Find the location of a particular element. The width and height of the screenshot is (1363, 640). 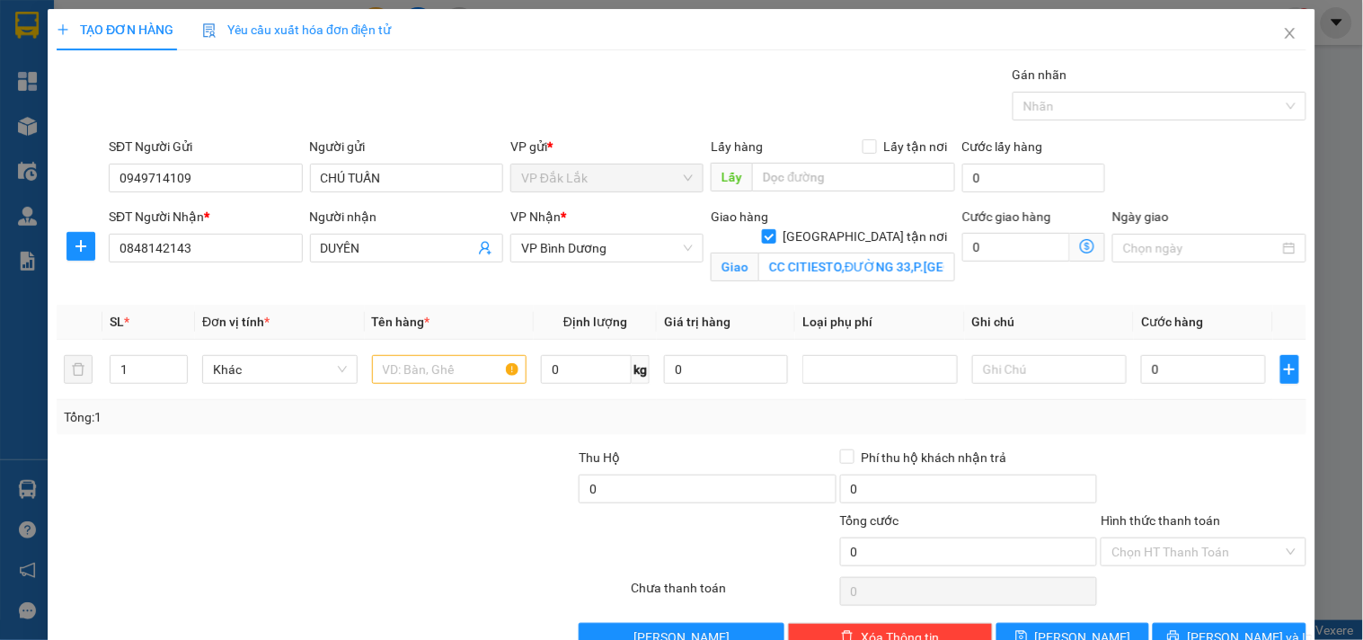

button: Close is located at coordinates (1290, 34).